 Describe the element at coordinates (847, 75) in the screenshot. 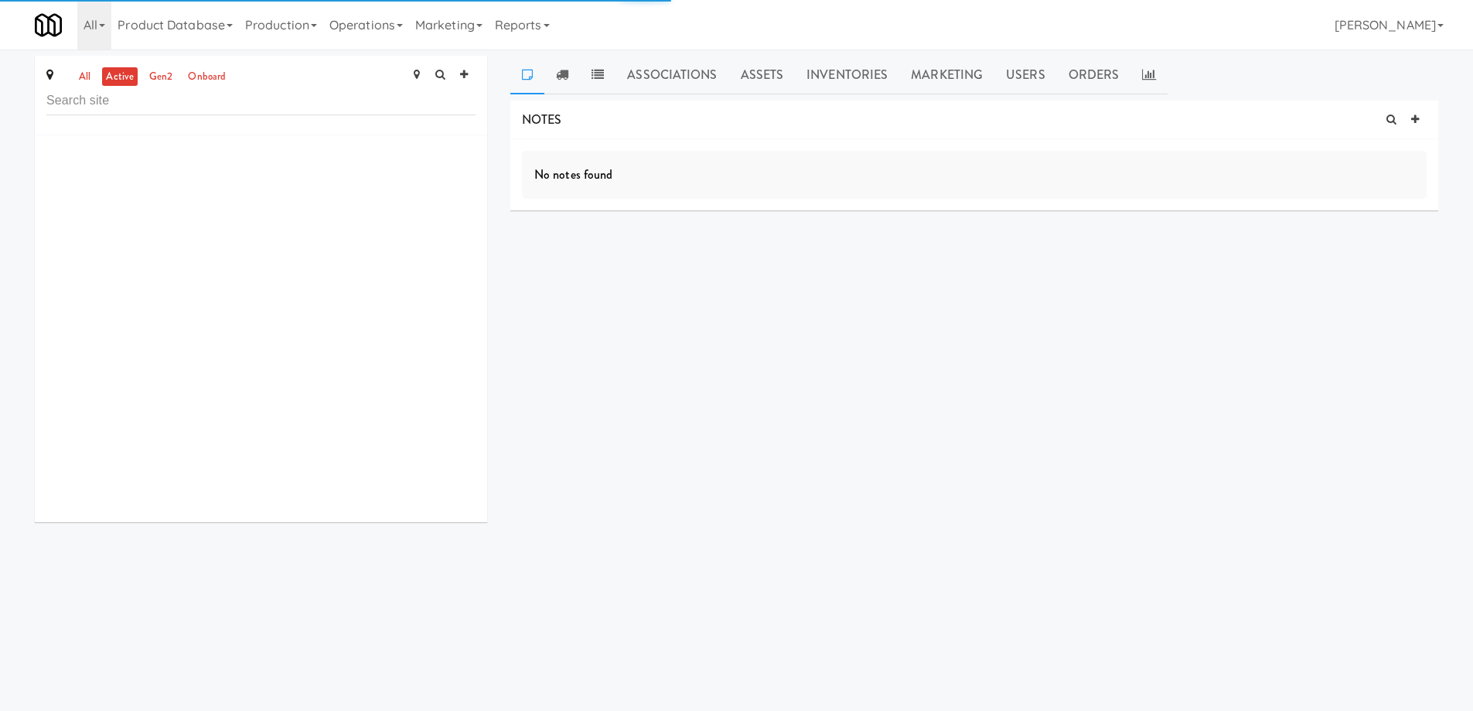

I see `a: Inventories` at that location.